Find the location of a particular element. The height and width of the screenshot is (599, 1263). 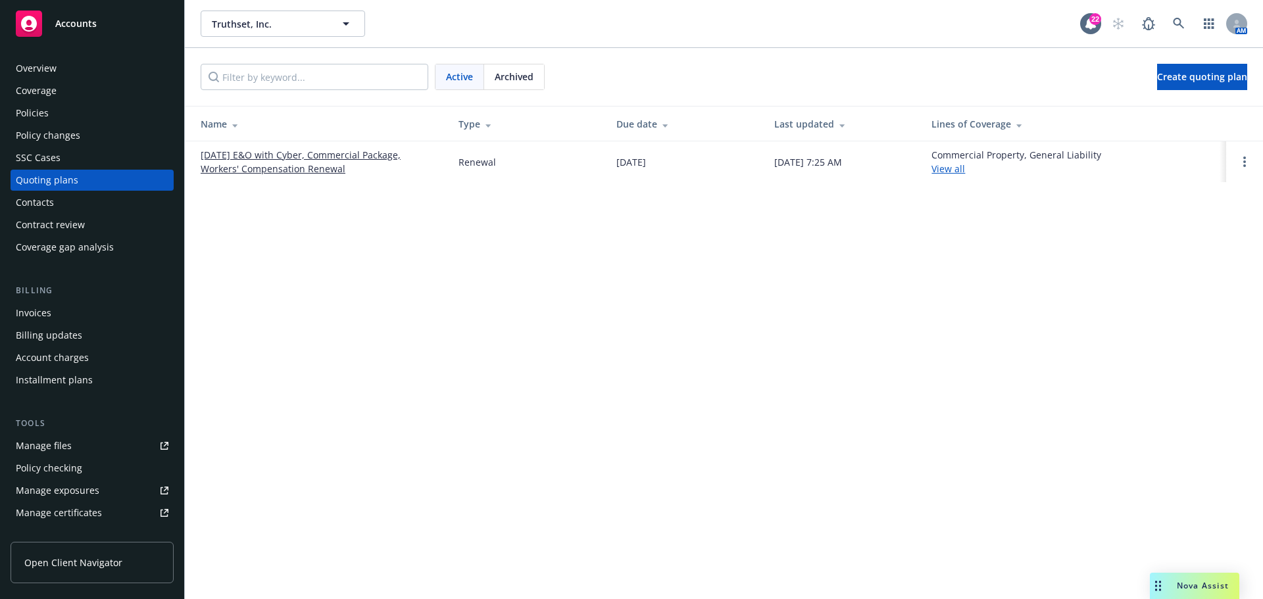

div: Invoices is located at coordinates (34, 313).